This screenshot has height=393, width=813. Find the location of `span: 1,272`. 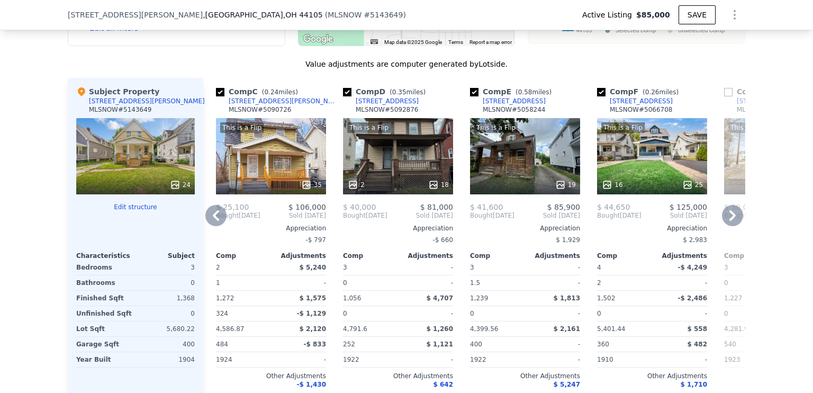

span: 1,272 is located at coordinates (225, 298).